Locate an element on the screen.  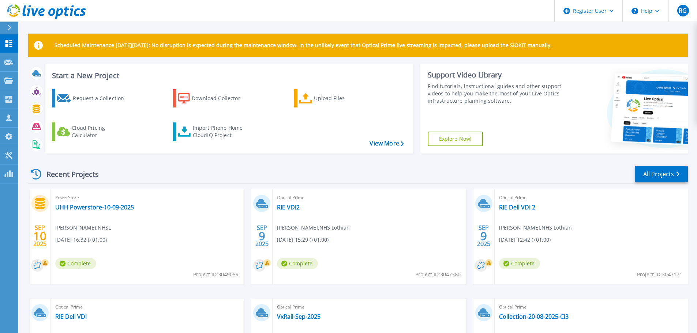
span: RG is located at coordinates (683, 11).